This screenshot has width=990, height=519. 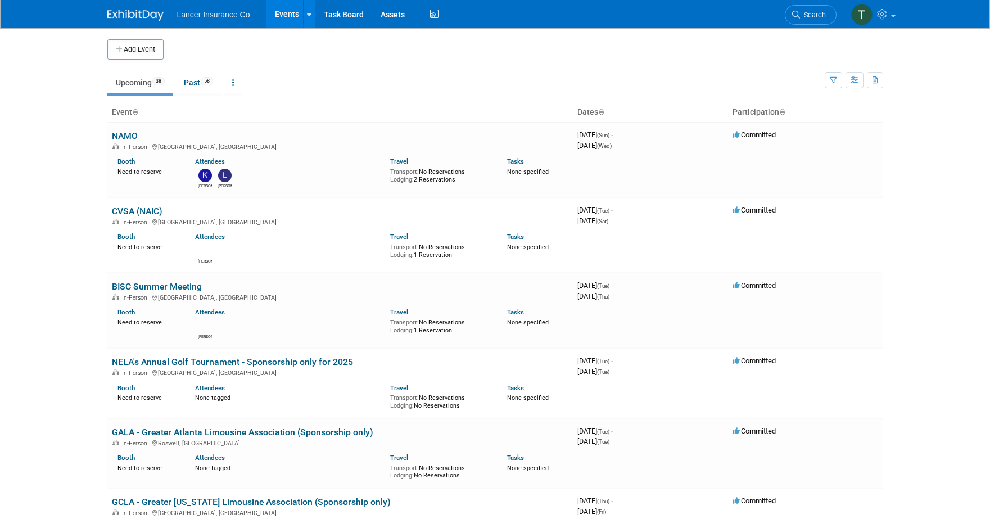 I want to click on img: Leslie Neverson-Drake, so click(x=225, y=175).